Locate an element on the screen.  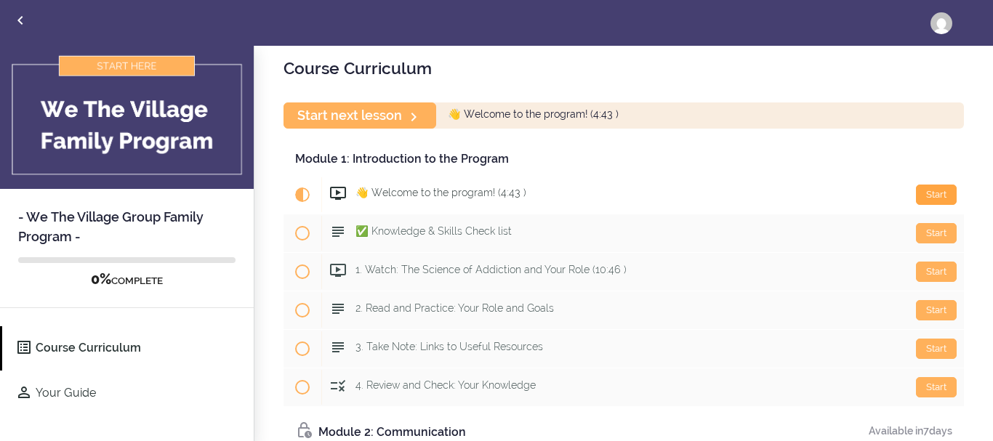
div: COMPLETE is located at coordinates (126, 280).